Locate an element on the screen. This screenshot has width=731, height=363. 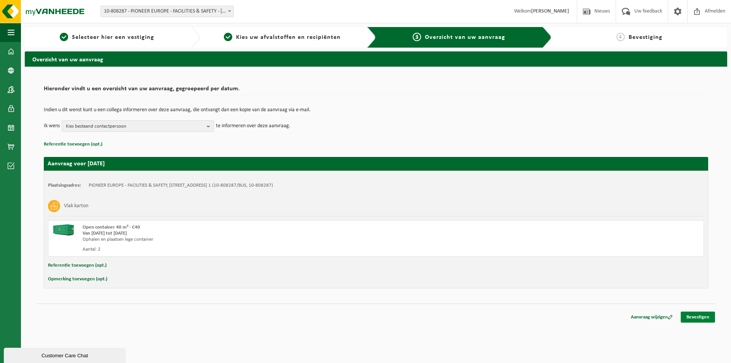
span: Kies uw afvalstoffen en recipiënten is located at coordinates (288, 37).